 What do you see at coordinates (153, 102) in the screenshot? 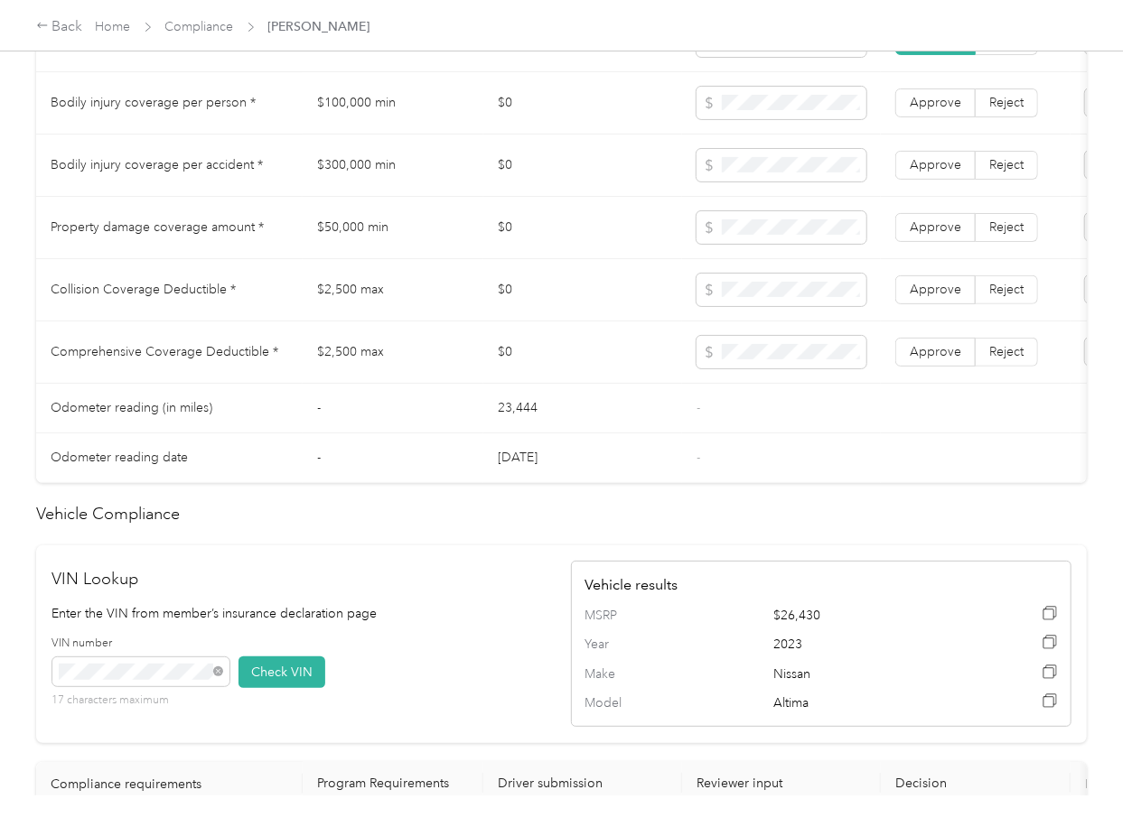
I see `span: Bodily injury coverage per person *` at bounding box center [153, 102].